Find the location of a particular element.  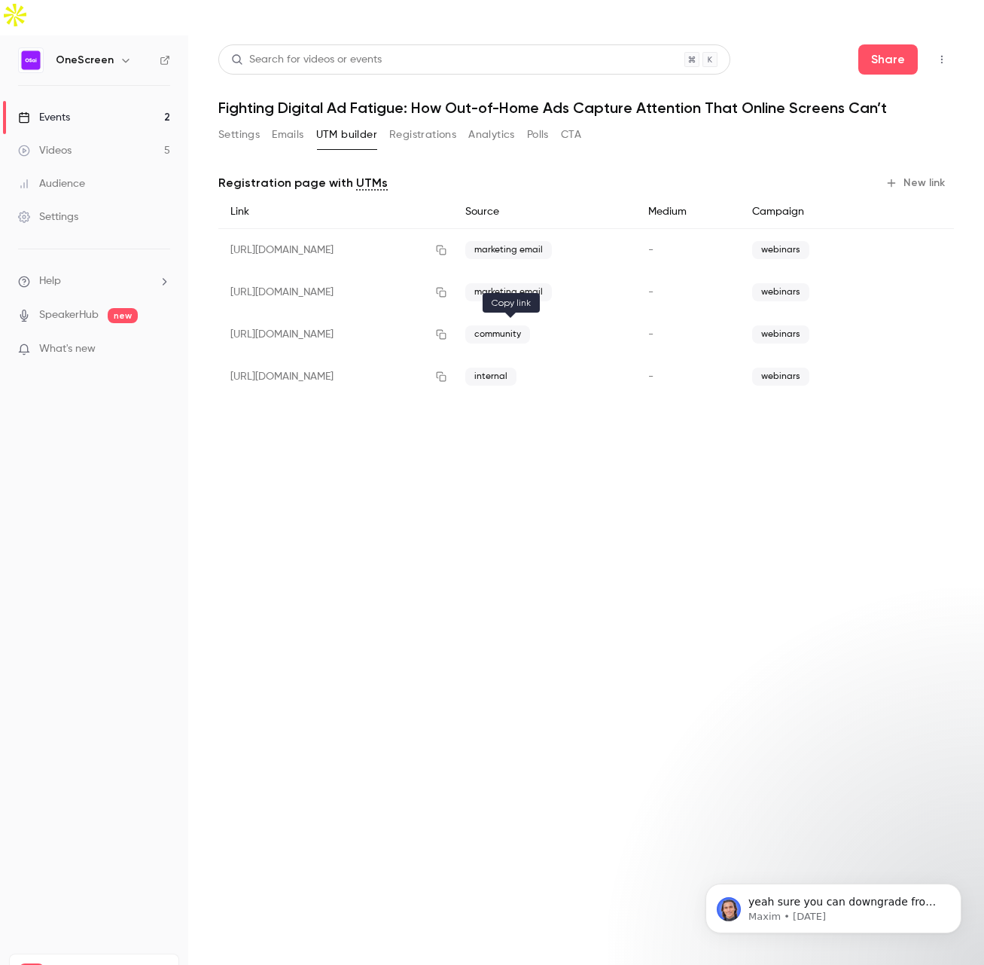

p: Message from Maxim, sent 3w ago is located at coordinates (163, 65).